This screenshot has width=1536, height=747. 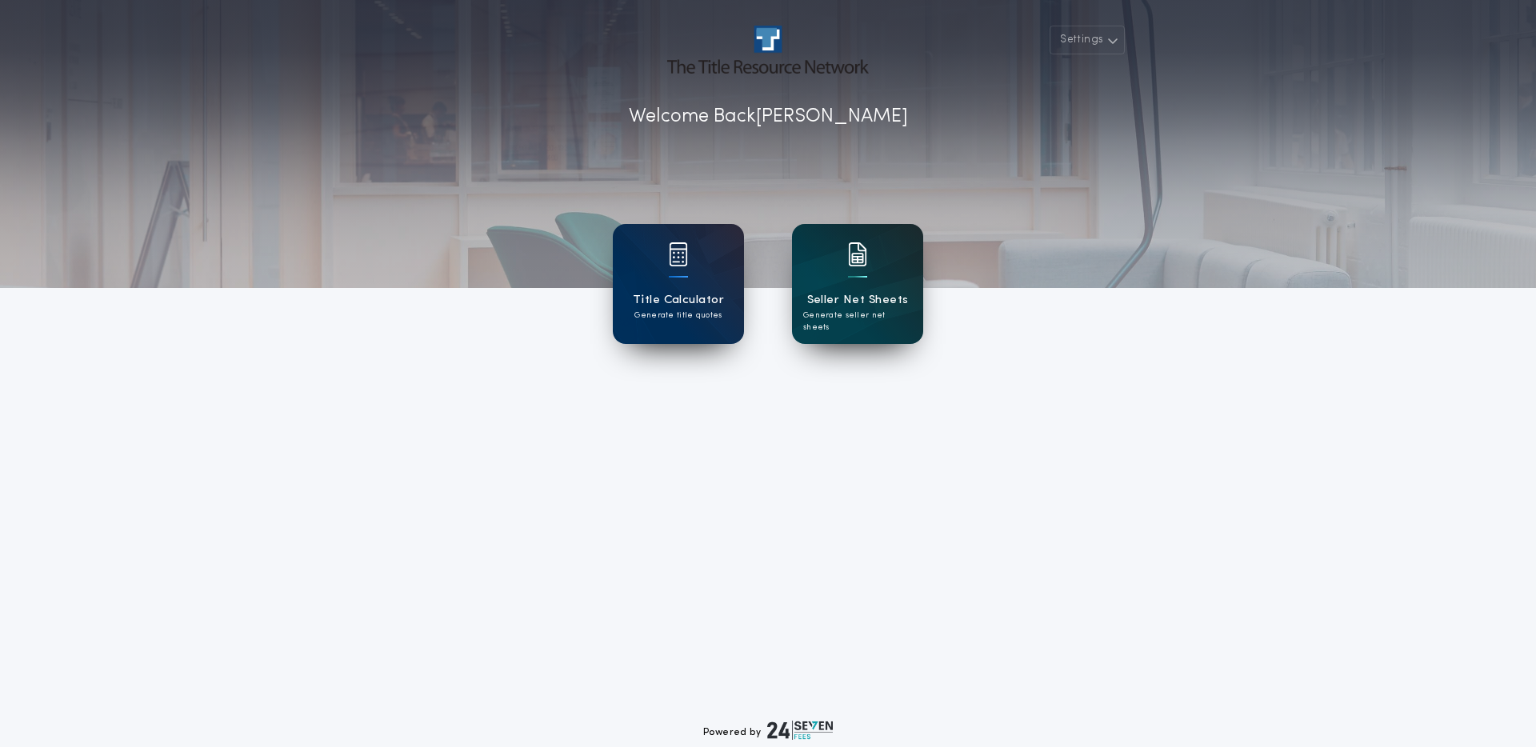 What do you see at coordinates (858, 300) in the screenshot?
I see `h1: Seller Net Sheets` at bounding box center [858, 300].